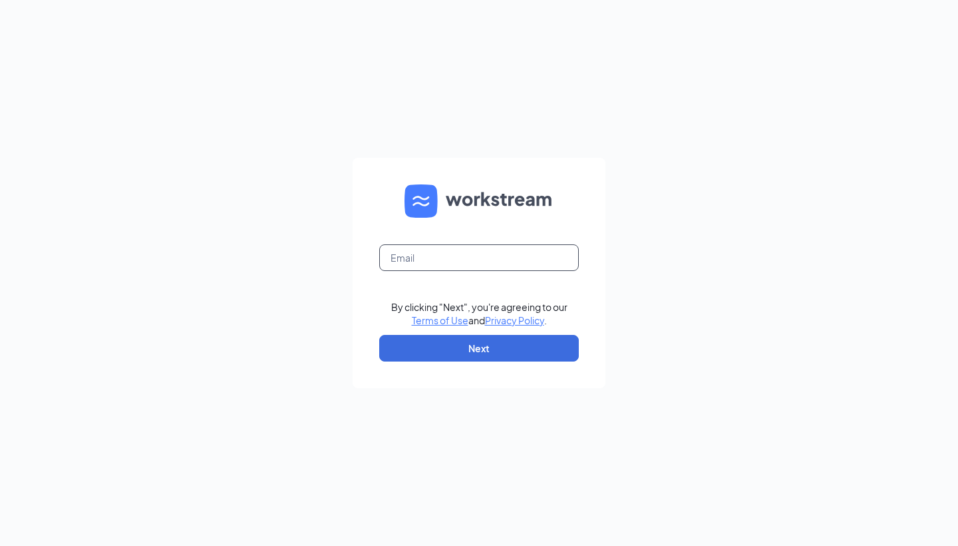 The width and height of the screenshot is (958, 546). I want to click on a: Terms of Use, so click(440, 320).